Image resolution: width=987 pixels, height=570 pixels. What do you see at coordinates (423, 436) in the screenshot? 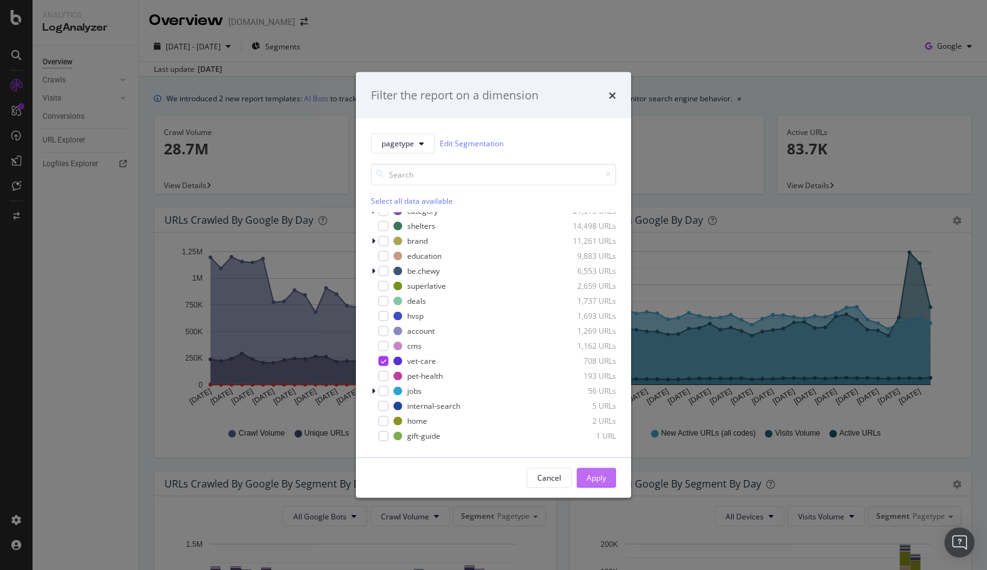
I see `div: gift-guide` at bounding box center [423, 436].